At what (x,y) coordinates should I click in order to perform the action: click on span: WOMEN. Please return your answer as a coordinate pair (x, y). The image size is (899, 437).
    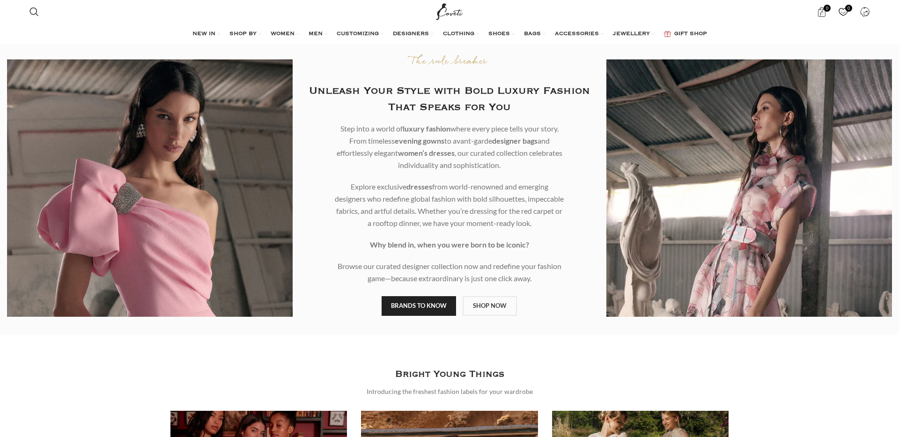
    Looking at the image, I should click on (282, 34).